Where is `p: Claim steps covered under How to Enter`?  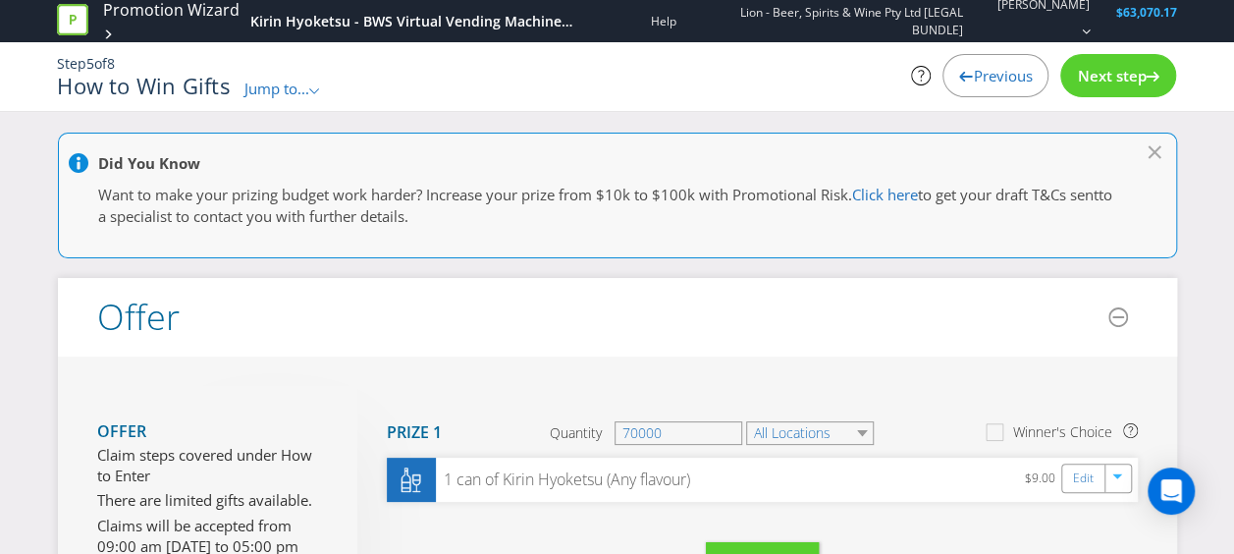 p: Claim steps covered under How to Enter is located at coordinates (212, 466).